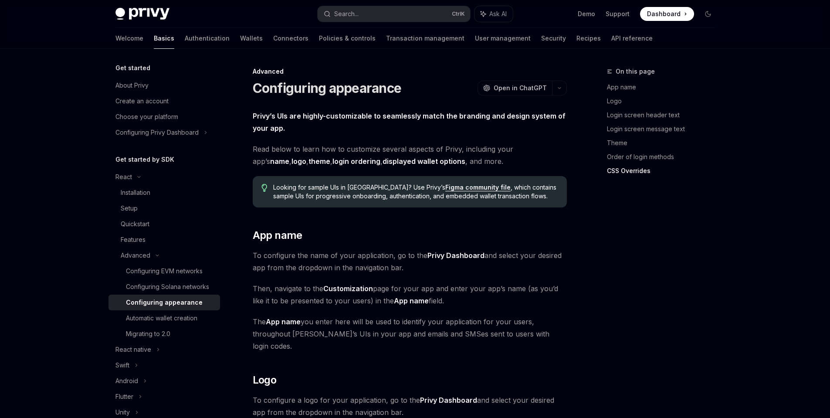  I want to click on div: Configuring Privy Dashboard, so click(157, 132).